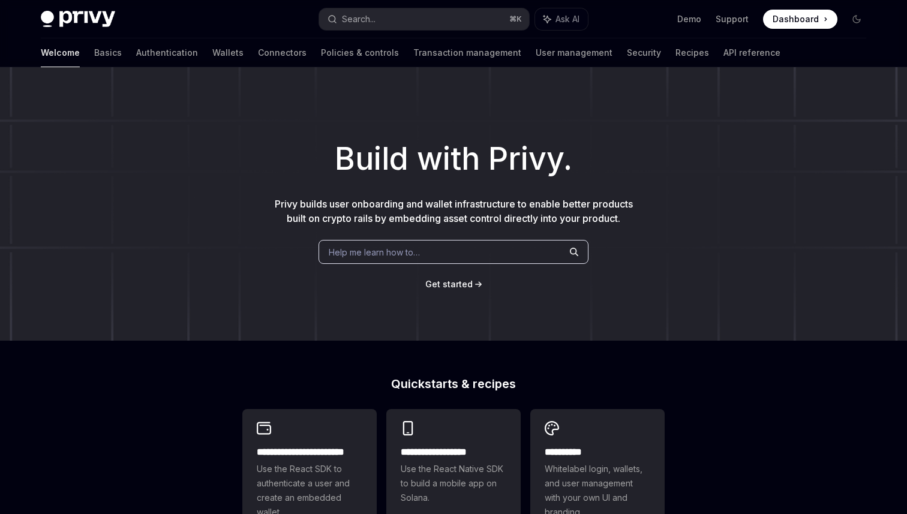 This screenshot has width=907, height=514. Describe the element at coordinates (800, 19) in the screenshot. I see `a: Dashboard` at that location.